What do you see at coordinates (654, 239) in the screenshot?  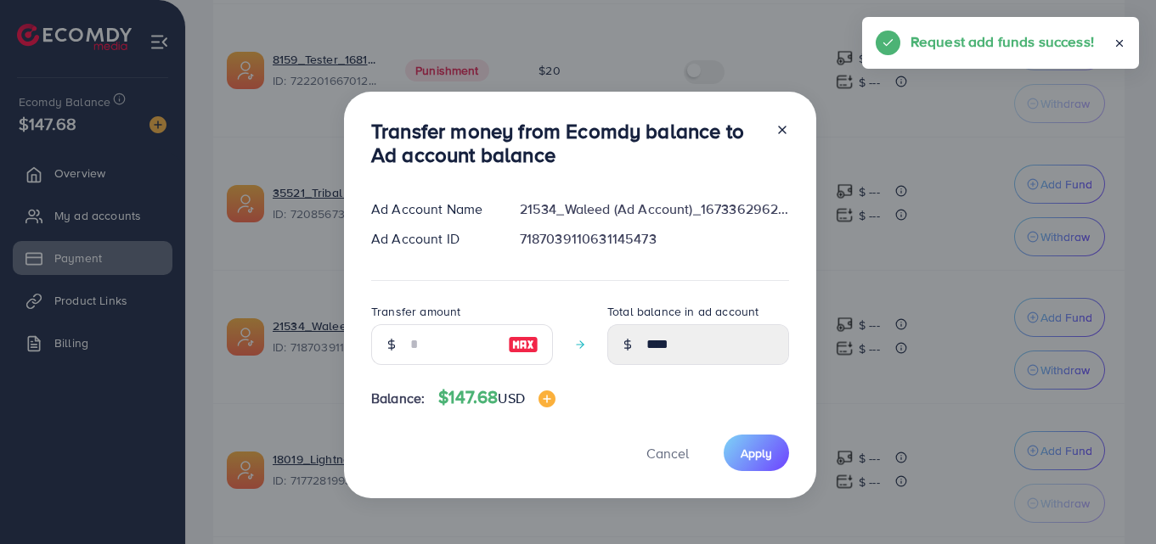 I see `div: 7187039110631145473` at bounding box center [654, 239].